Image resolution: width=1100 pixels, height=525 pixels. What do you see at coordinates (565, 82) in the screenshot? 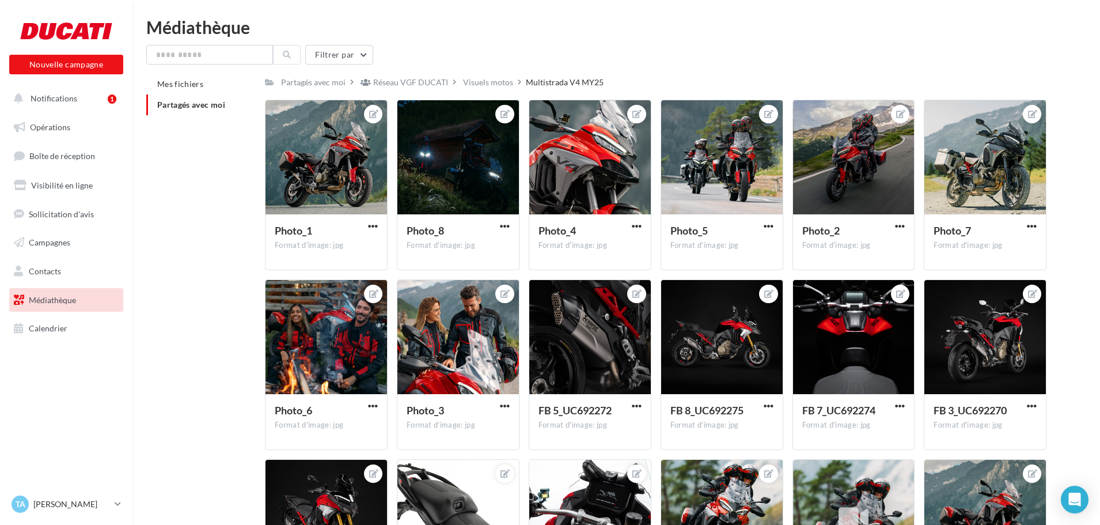
I see `div: Multistrada V4 MY25` at bounding box center [565, 82].